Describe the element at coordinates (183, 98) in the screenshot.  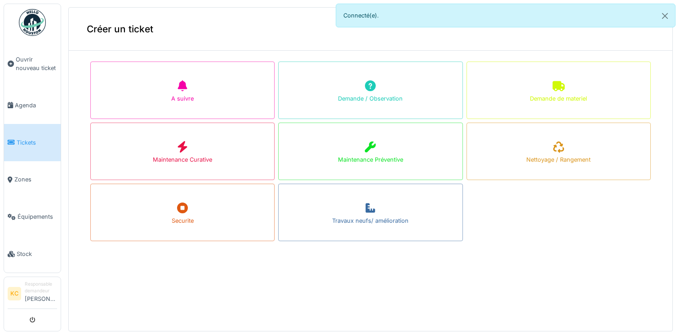
I see `div: A suivre` at that location.